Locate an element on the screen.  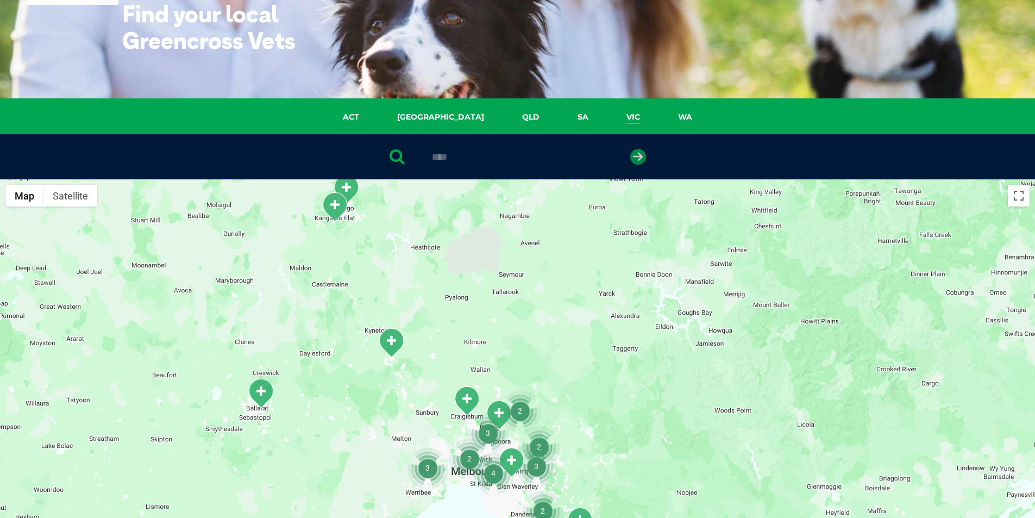
h1: Find your local Greencross Vets is located at coordinates (229, 27).